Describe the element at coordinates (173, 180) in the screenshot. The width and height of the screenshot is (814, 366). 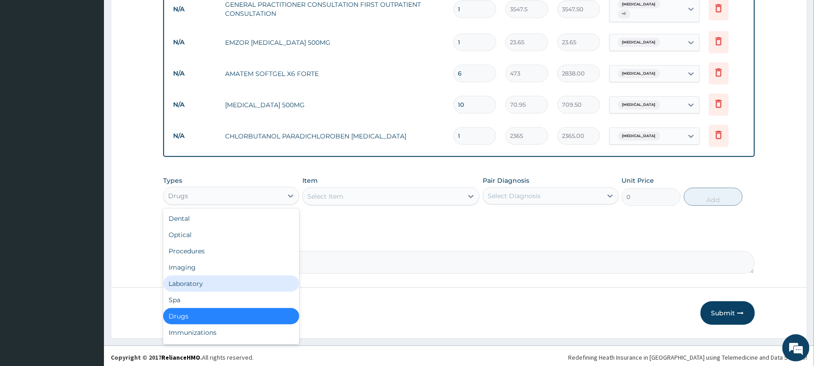
I see `label: Types` at that location.